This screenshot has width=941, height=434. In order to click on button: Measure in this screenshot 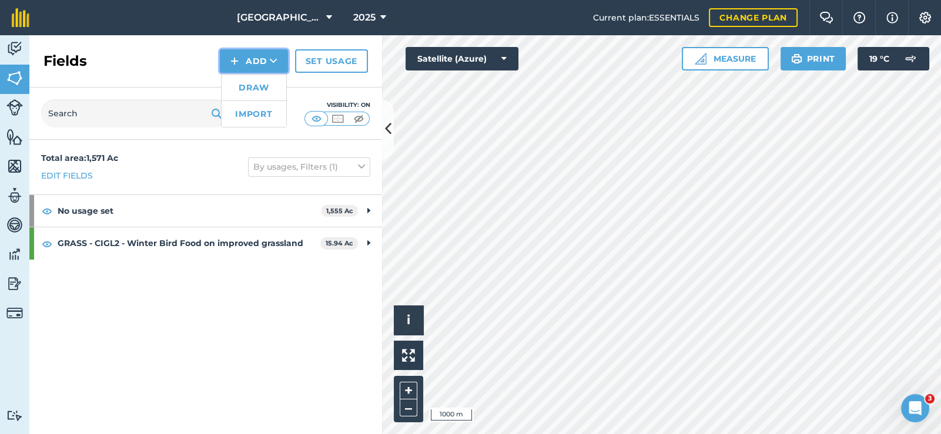, I will do `click(725, 59)`.